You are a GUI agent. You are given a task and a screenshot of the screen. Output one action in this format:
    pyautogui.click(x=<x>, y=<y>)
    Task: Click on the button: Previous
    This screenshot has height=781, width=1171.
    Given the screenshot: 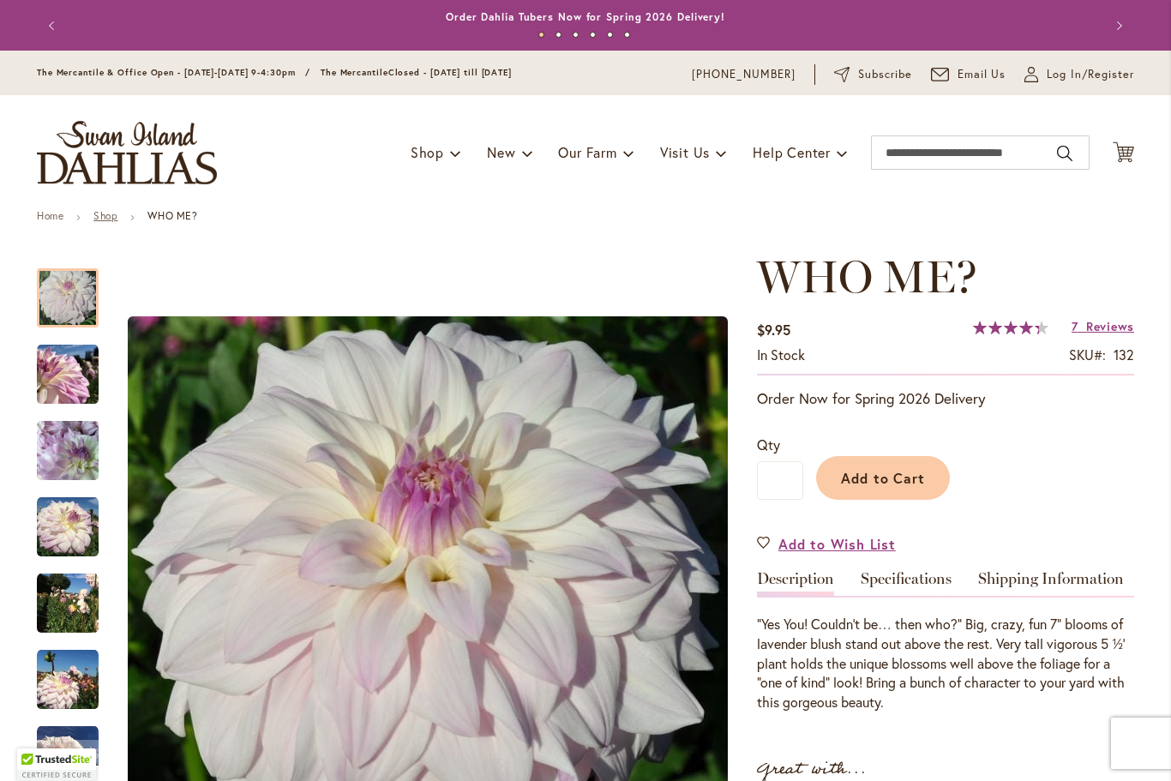 What is the action you would take?
    pyautogui.click(x=54, y=26)
    